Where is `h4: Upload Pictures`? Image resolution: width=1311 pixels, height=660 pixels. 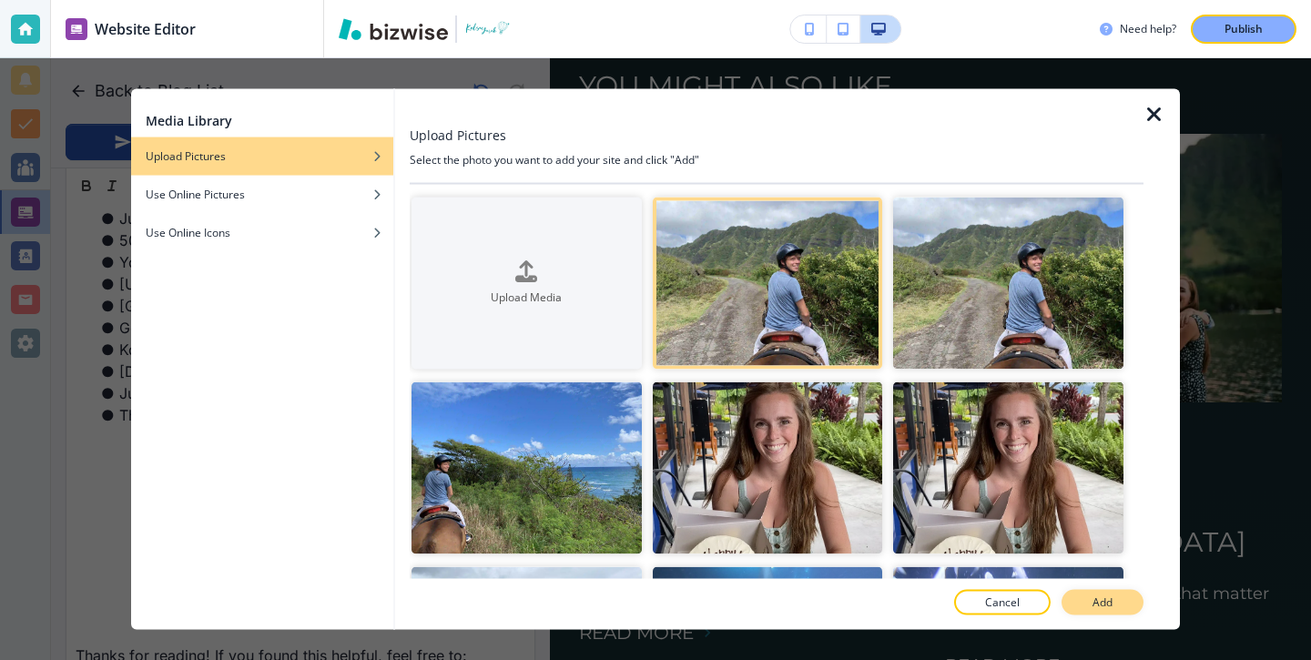 h4: Upload Pictures is located at coordinates (186, 156).